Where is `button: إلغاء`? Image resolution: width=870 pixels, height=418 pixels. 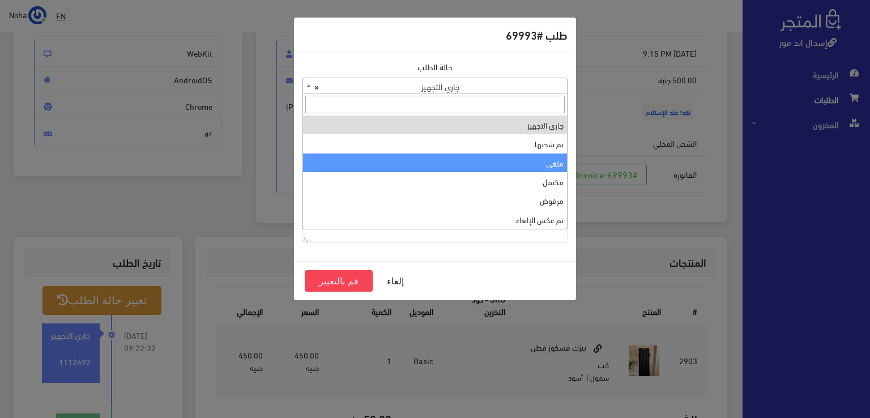
button: إلغاء is located at coordinates (395, 281).